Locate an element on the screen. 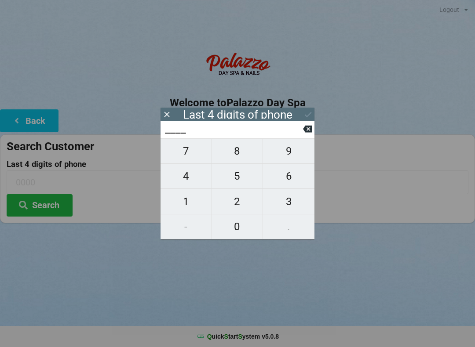 Image resolution: width=475 pixels, height=347 pixels. span: 4 is located at coordinates (186, 176).